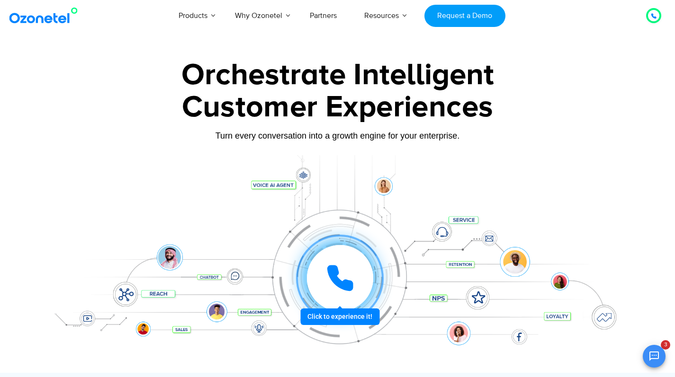 The height and width of the screenshot is (377, 675). What do you see at coordinates (465, 16) in the screenshot?
I see `a: Request a Demo` at bounding box center [465, 16].